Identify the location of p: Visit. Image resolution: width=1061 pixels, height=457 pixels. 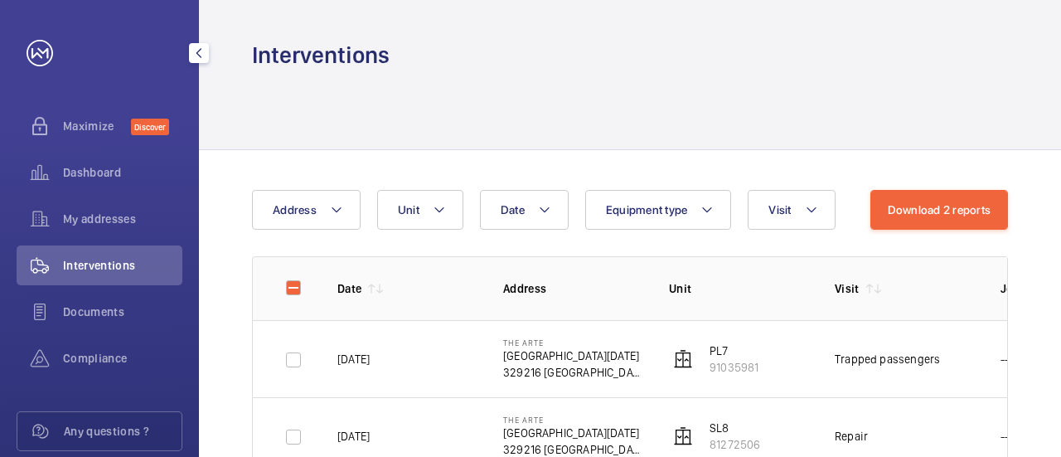
(847, 288).